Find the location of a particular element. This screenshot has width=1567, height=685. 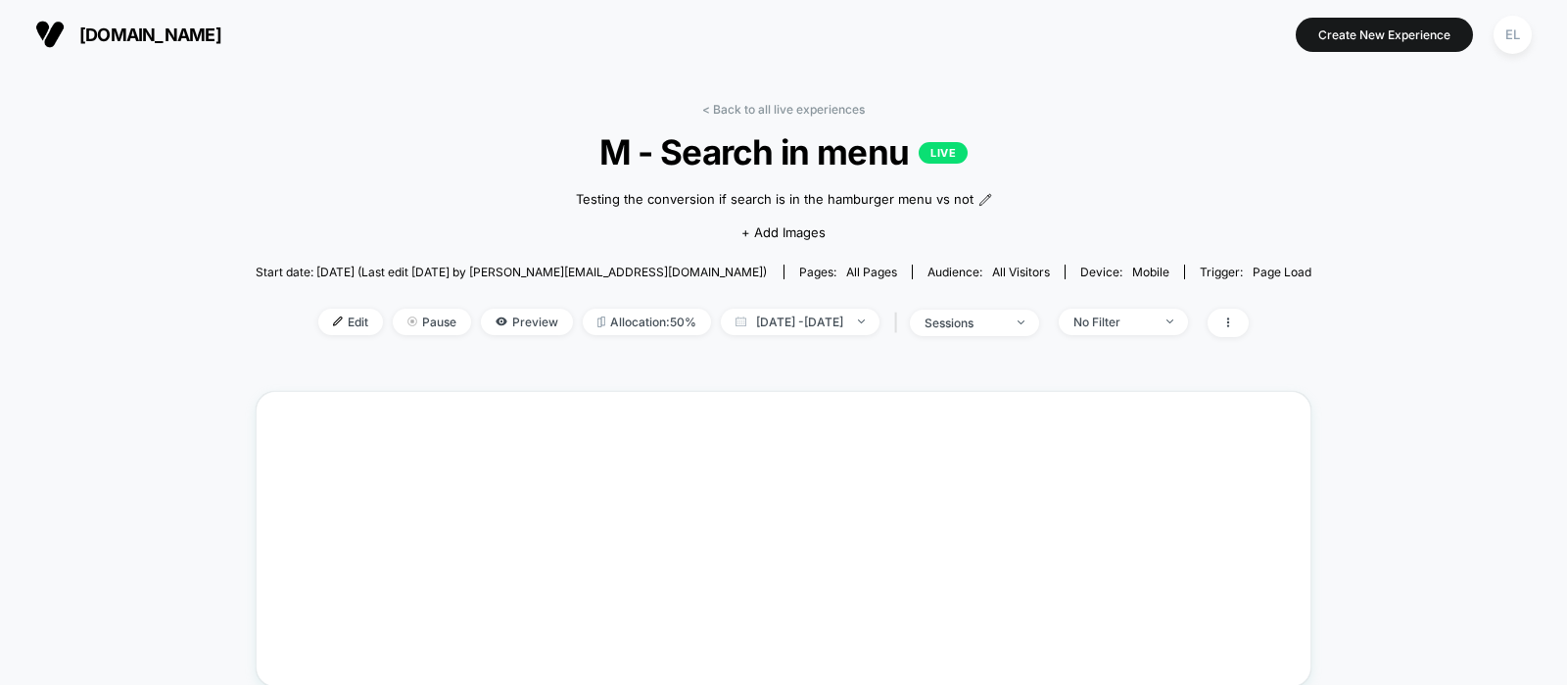

span: All Visitors is located at coordinates (1021, 271).